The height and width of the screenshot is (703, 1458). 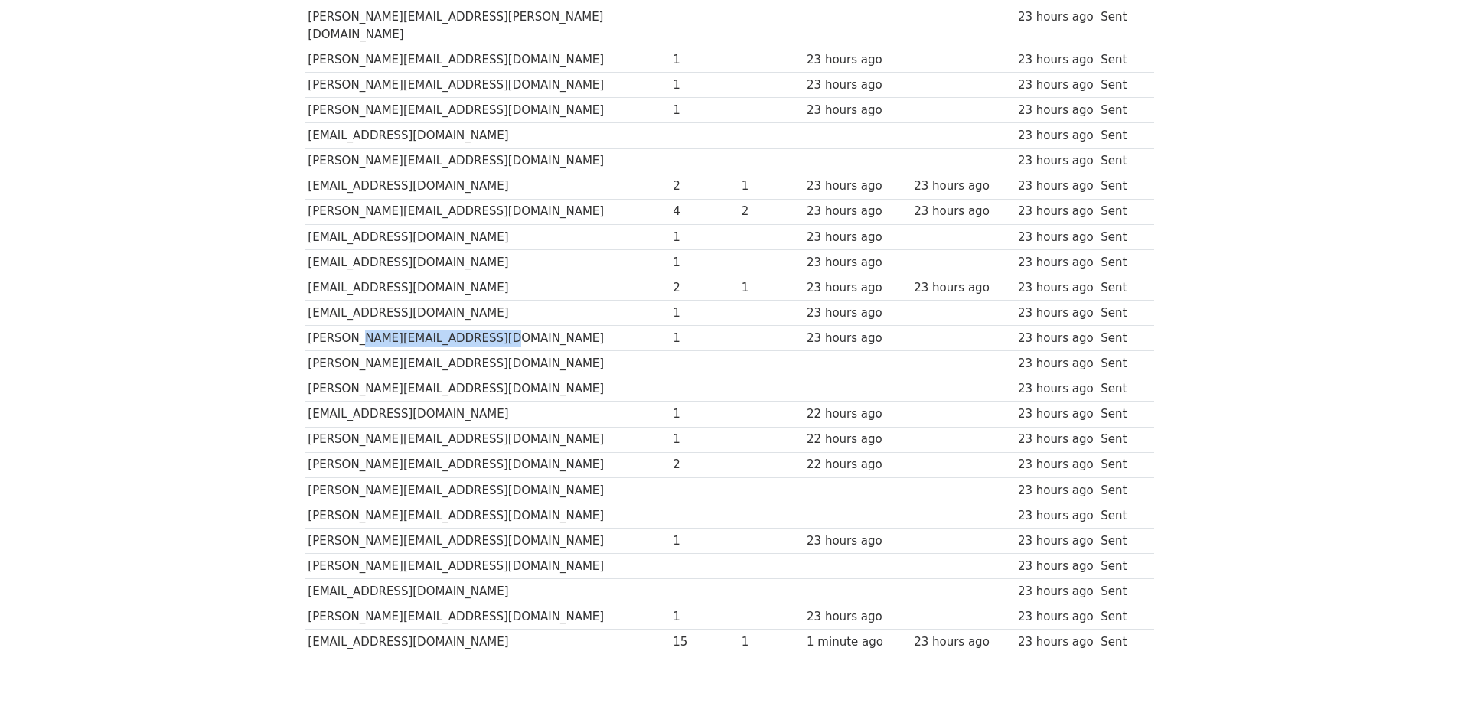 What do you see at coordinates (703, 211) in the screenshot?
I see `div: 4` at bounding box center [703, 211].